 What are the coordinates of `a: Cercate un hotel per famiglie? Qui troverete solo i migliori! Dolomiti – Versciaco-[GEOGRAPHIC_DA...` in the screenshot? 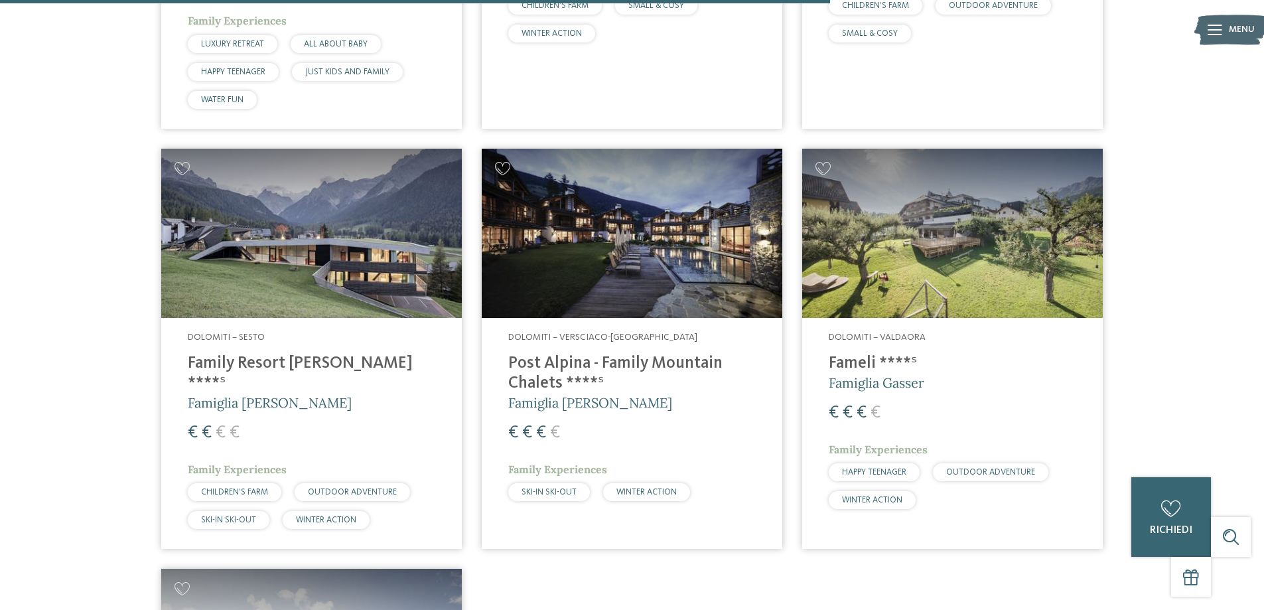 It's located at (632, 348).